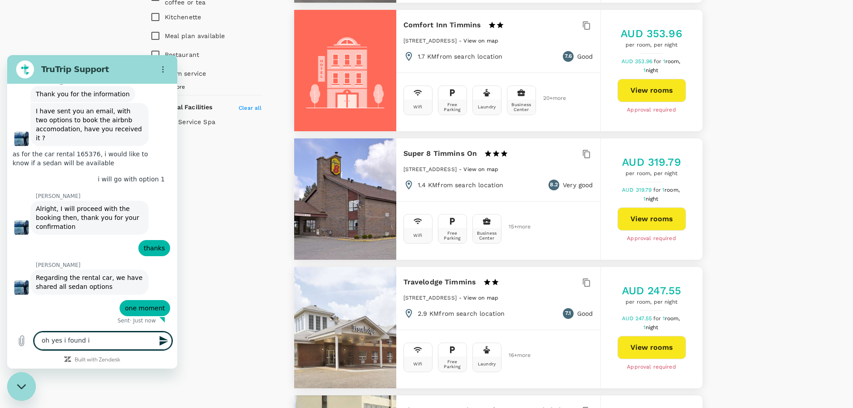  Describe the element at coordinates (568, 313) in the screenshot. I see `span: 7.1` at that location.